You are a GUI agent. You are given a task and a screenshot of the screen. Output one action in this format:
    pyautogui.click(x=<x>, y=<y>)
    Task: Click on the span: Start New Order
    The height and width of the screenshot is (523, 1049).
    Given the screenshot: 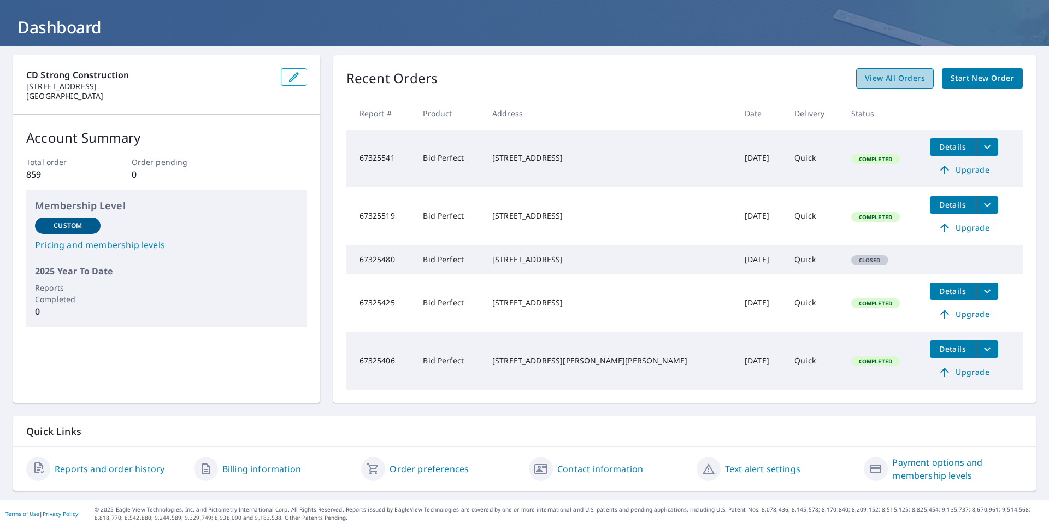 What is the action you would take?
    pyautogui.click(x=982, y=78)
    